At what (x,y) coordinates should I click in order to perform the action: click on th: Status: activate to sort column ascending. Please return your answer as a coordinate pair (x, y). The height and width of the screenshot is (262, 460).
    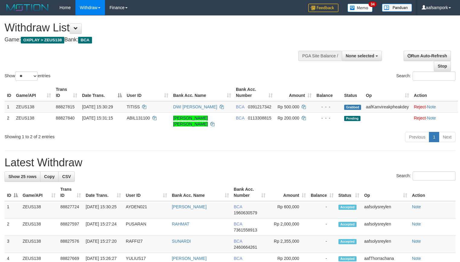
    Looking at the image, I should click on (348, 192).